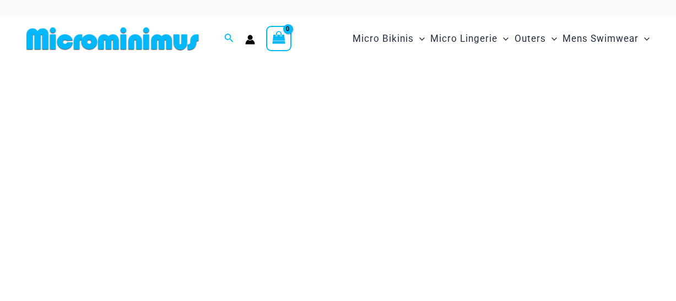 This screenshot has width=676, height=301. Describe the element at coordinates (388, 39) in the screenshot. I see `a: Micro BikinisMenu ToggleMenu Toggle` at that location.